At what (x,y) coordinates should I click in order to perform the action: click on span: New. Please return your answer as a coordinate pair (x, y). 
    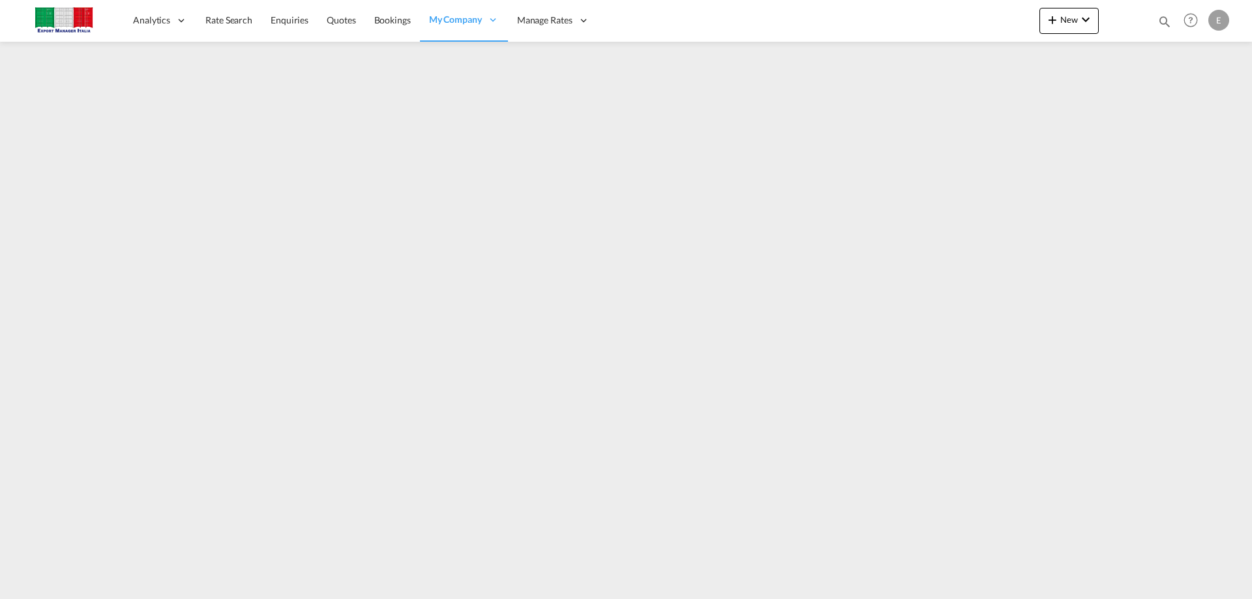
    Looking at the image, I should click on (1069, 20).